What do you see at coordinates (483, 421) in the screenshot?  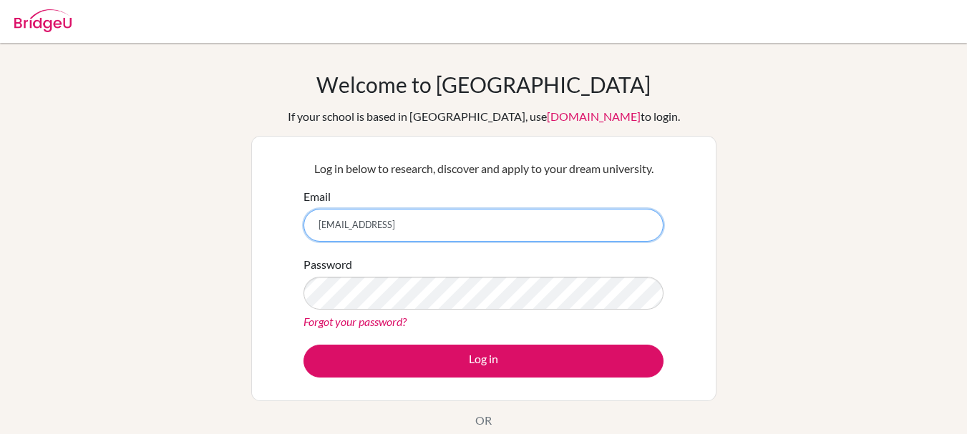 I see `p: OR` at bounding box center [483, 421].